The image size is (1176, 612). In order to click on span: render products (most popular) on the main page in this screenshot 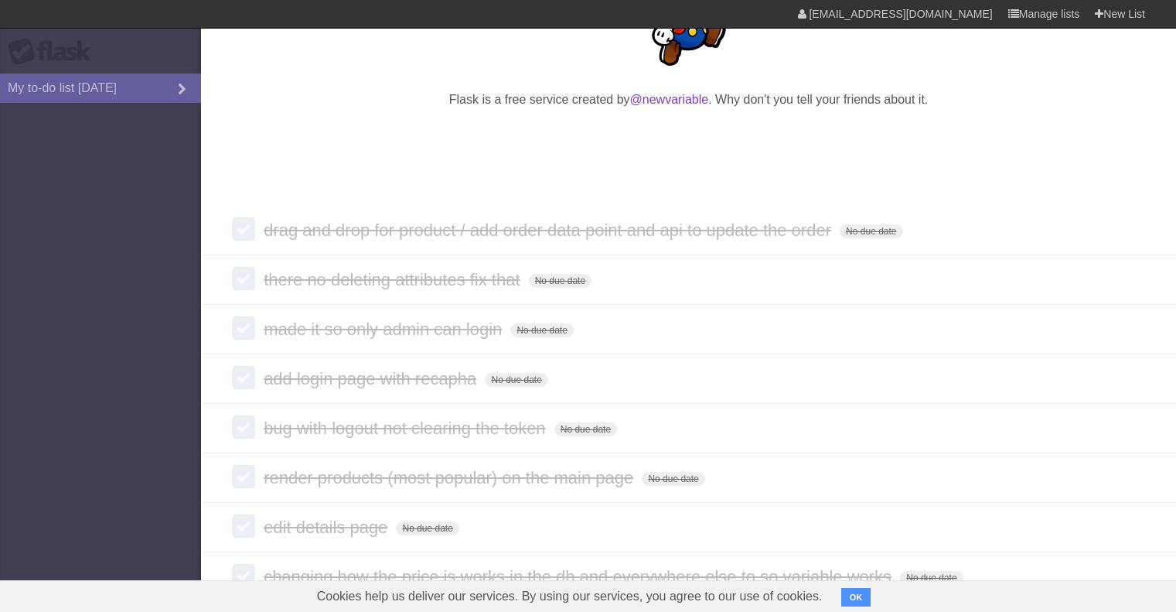, I will do `click(450, 477)`.